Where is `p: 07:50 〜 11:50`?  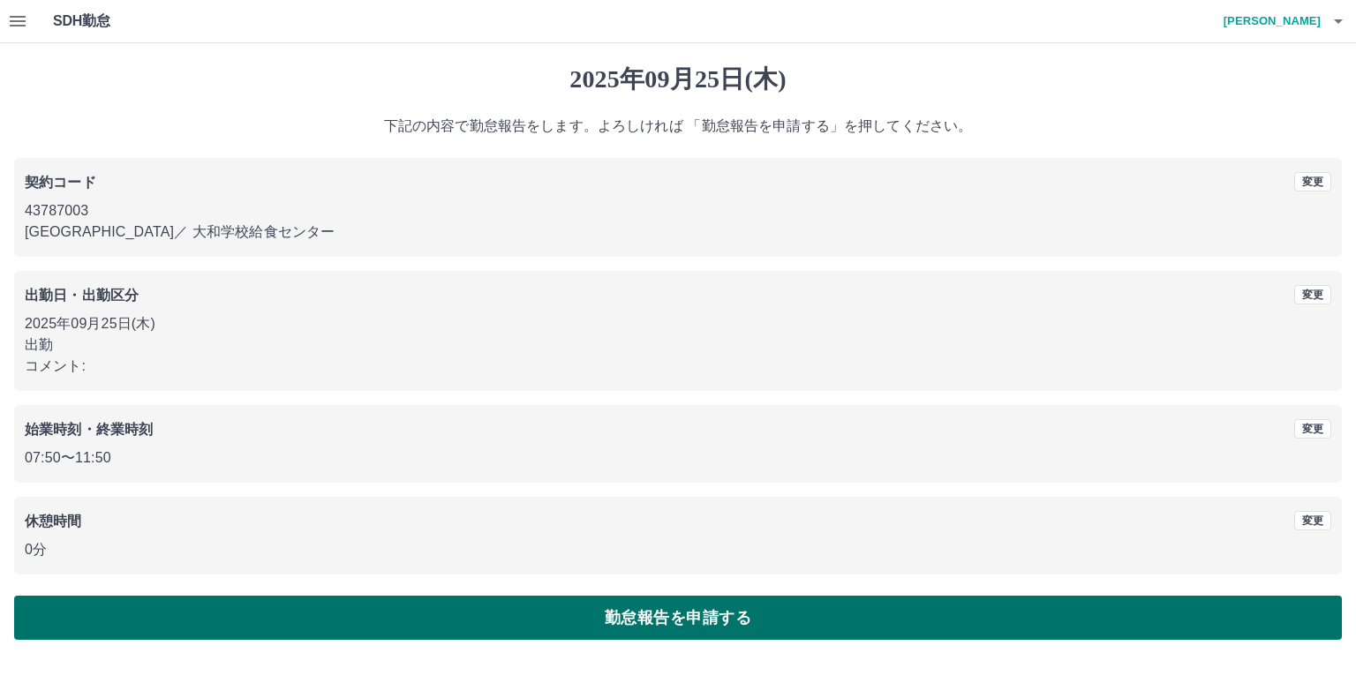 p: 07:50 〜 11:50 is located at coordinates (678, 458).